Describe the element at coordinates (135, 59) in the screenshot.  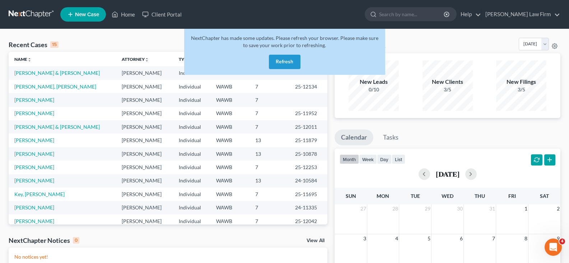
I see `a: Attorneyunfold_more` at that location.